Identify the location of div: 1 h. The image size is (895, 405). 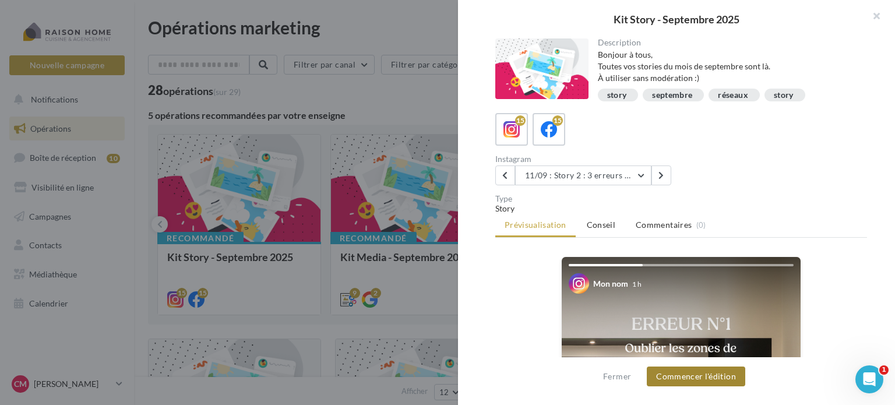
(637, 284).